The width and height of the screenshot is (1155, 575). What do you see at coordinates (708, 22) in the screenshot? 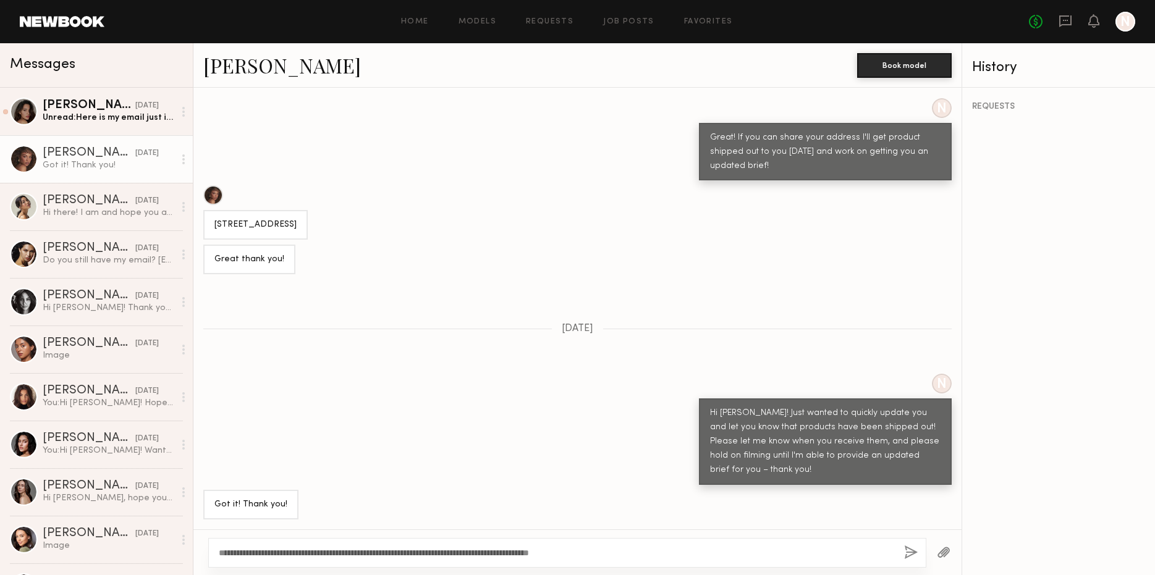
I see `a: Favorites` at bounding box center [708, 22].